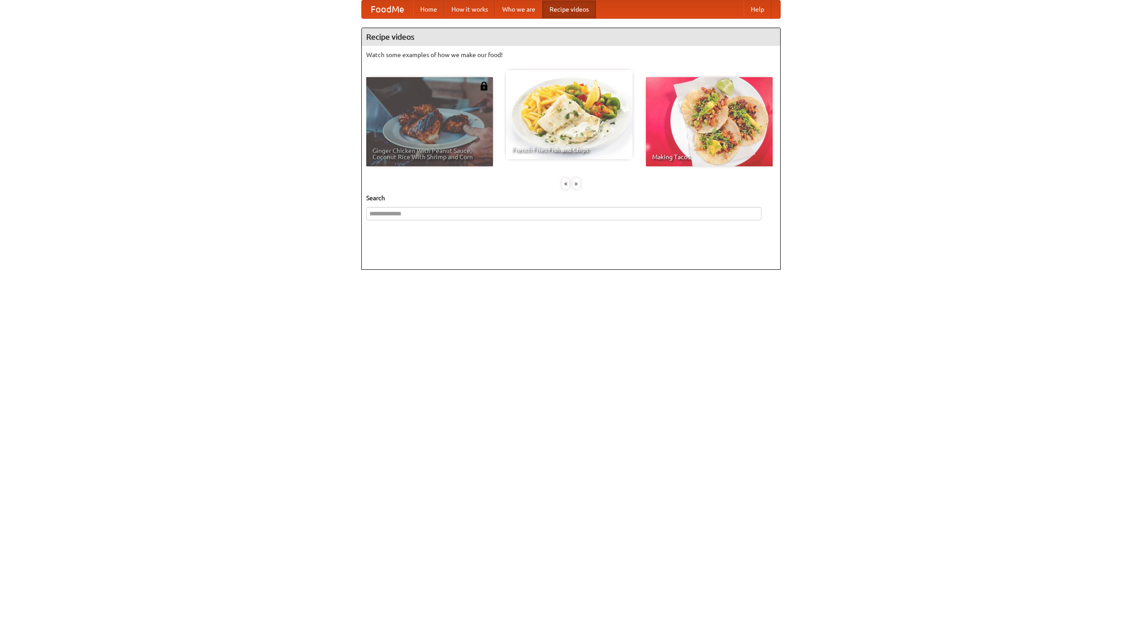 The width and height of the screenshot is (1142, 631). Describe the element at coordinates (519, 9) in the screenshot. I see `a: Who we are` at that location.